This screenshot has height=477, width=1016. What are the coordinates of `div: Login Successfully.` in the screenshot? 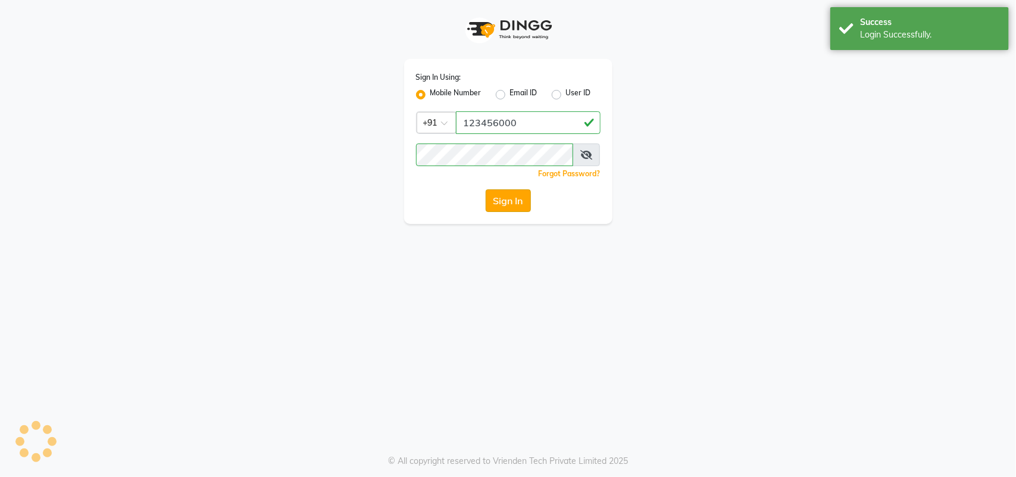 It's located at (930, 35).